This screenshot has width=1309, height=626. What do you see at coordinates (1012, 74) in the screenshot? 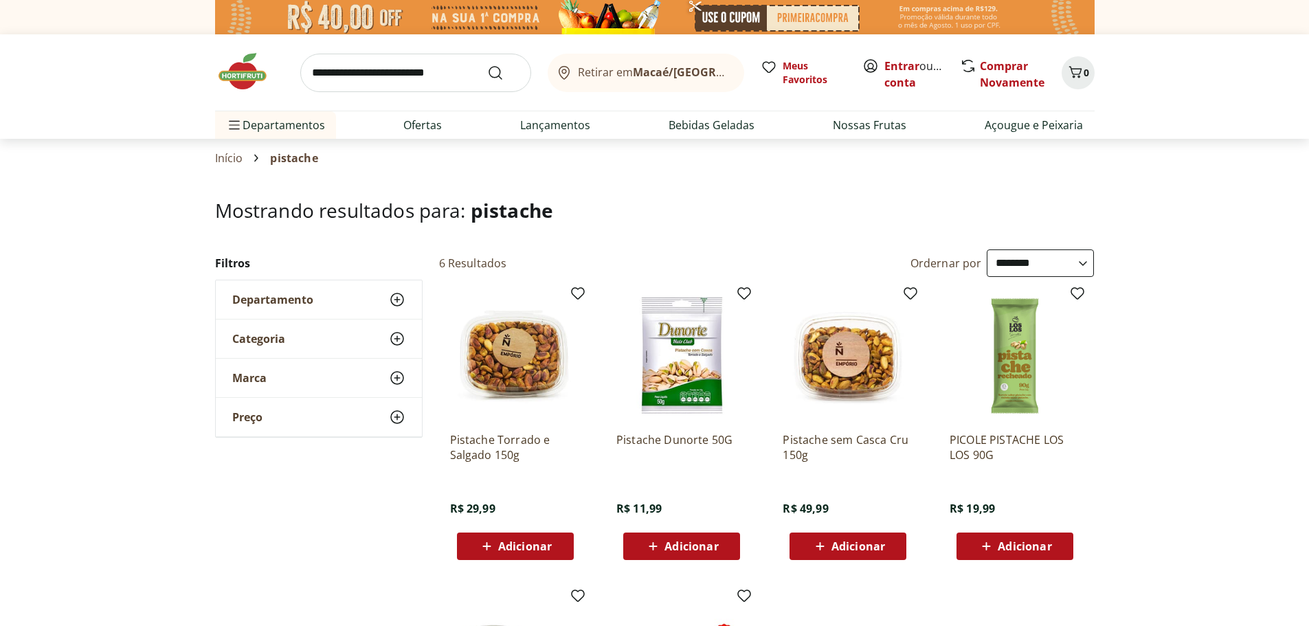
I see `a: Comprar Novamente` at bounding box center [1012, 74].